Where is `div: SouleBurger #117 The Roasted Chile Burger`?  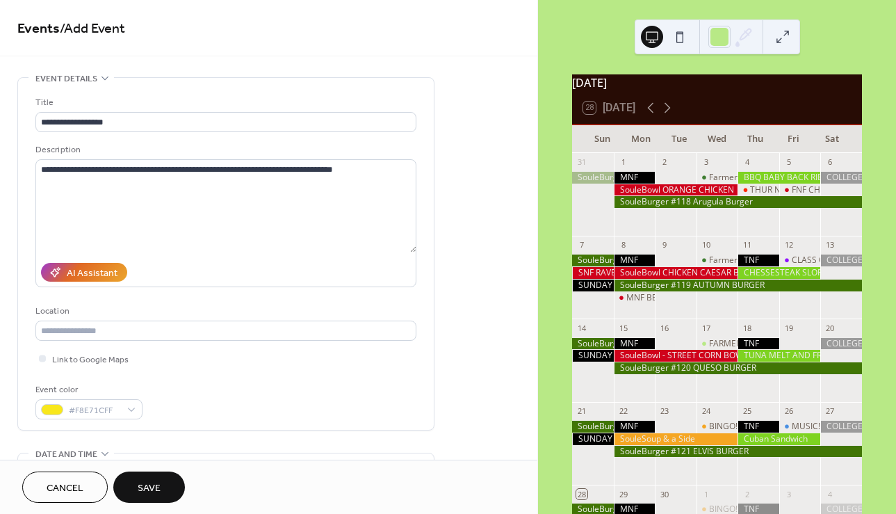 div: SouleBurger #117 The Roasted Chile Burger is located at coordinates (593, 177).